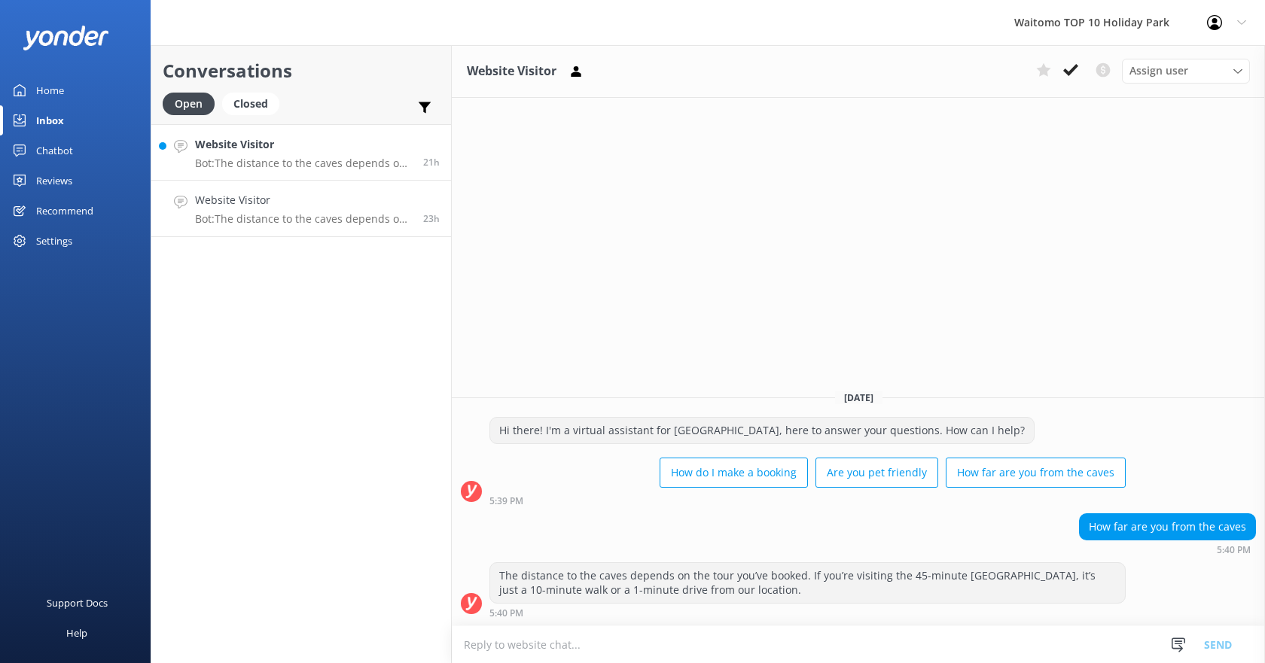  Describe the element at coordinates (431, 218) in the screenshot. I see `span: Sep 20 2025 05:40pm (UTC +12:00) Pacific/Auckland` at that location.